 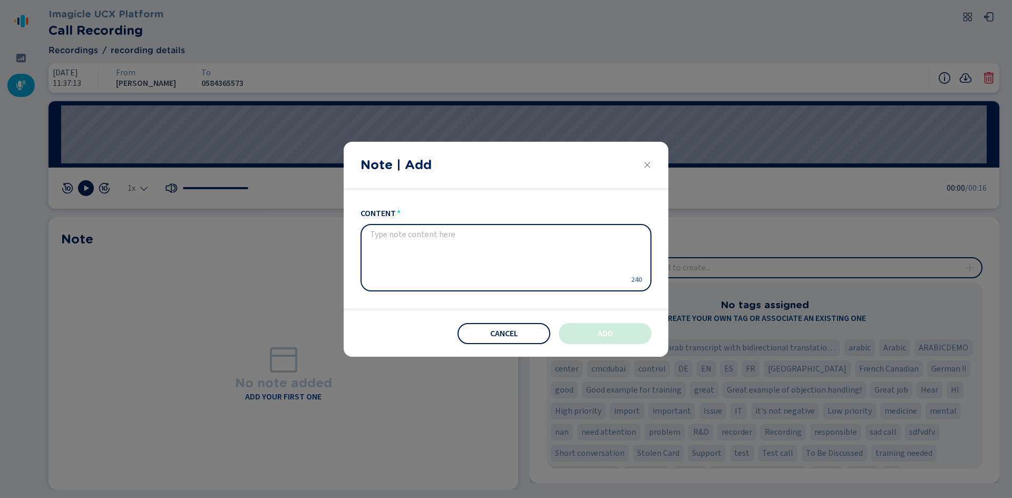 What do you see at coordinates (605, 334) in the screenshot?
I see `button: Add` at bounding box center [605, 334].